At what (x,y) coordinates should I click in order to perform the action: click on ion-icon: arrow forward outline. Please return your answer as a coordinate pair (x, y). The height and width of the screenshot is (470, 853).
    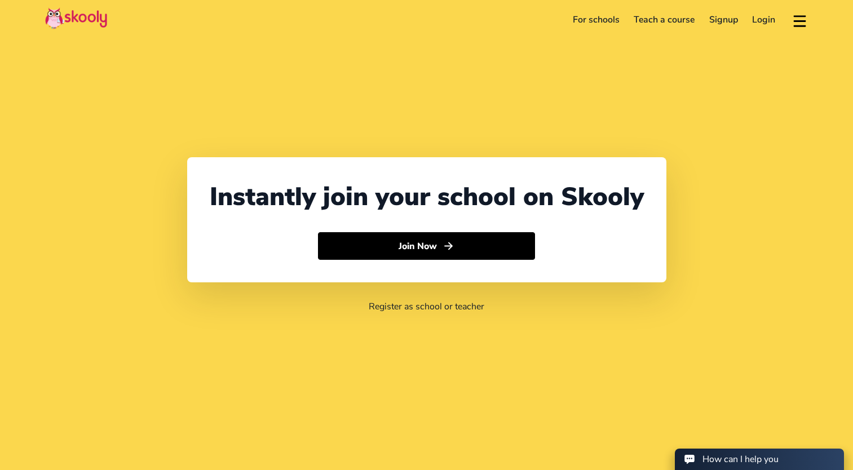
    Looking at the image, I should click on (448, 246).